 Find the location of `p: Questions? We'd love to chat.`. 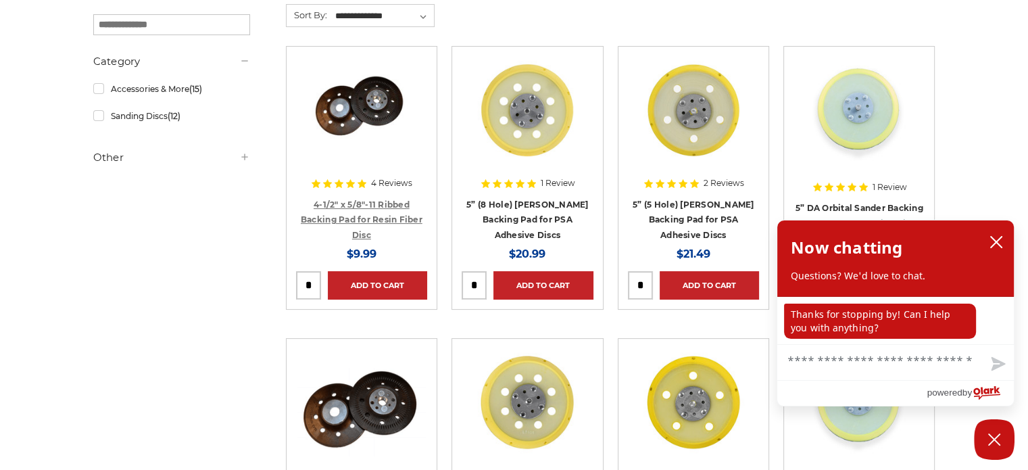

p: Questions? We'd love to chat. is located at coordinates (896, 276).